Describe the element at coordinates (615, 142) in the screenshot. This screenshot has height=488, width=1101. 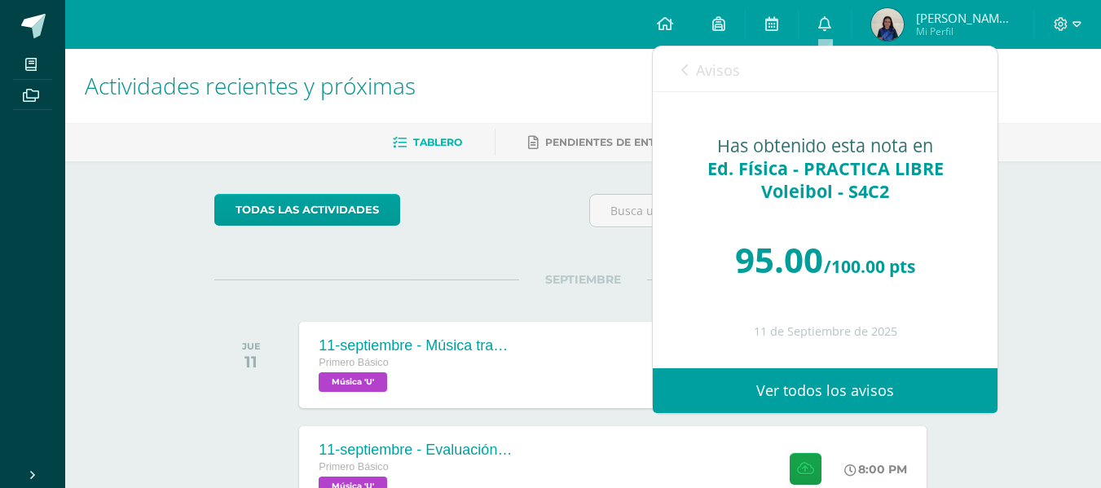
I see `span: Pendientes de entrega` at that location.